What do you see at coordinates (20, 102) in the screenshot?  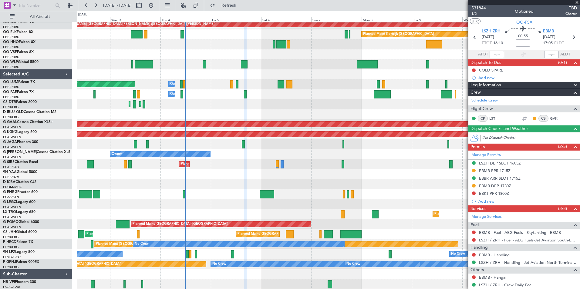 I see `a: CS-DTRFalcon 2000` at bounding box center [20, 102].